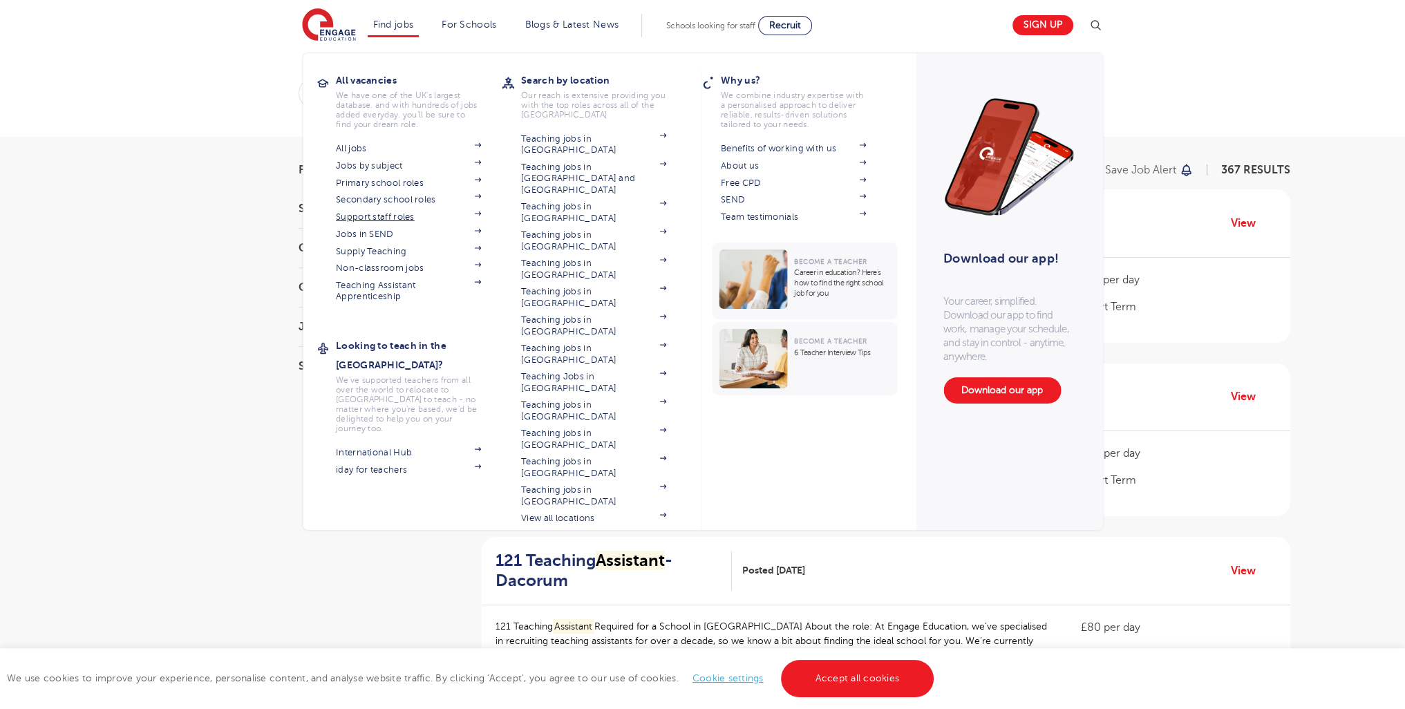 Image resolution: width=1405 pixels, height=709 pixels. I want to click on p: £80 per day, so click(1179, 628).